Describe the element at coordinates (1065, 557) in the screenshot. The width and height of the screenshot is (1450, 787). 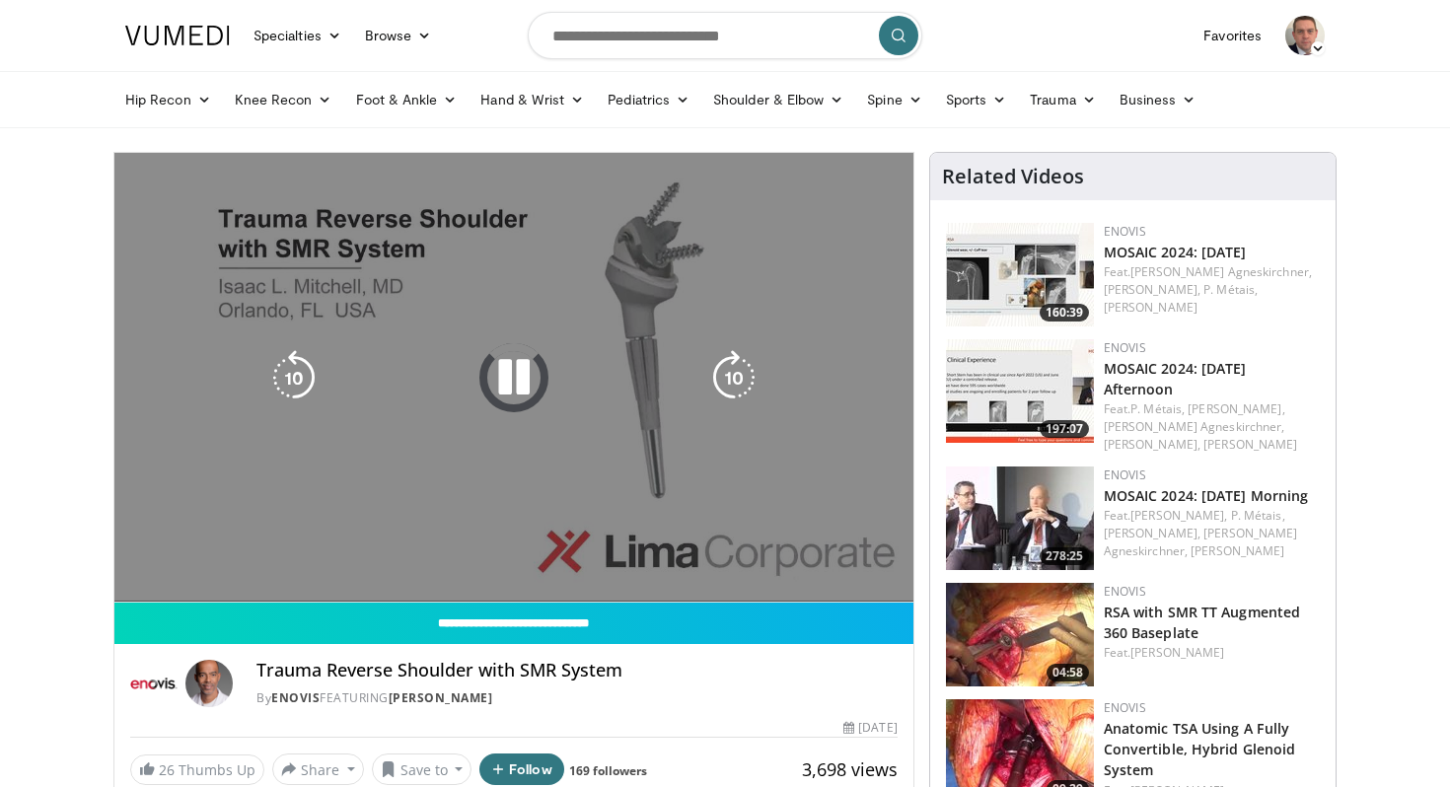
I see `span: 278:25` at that location.